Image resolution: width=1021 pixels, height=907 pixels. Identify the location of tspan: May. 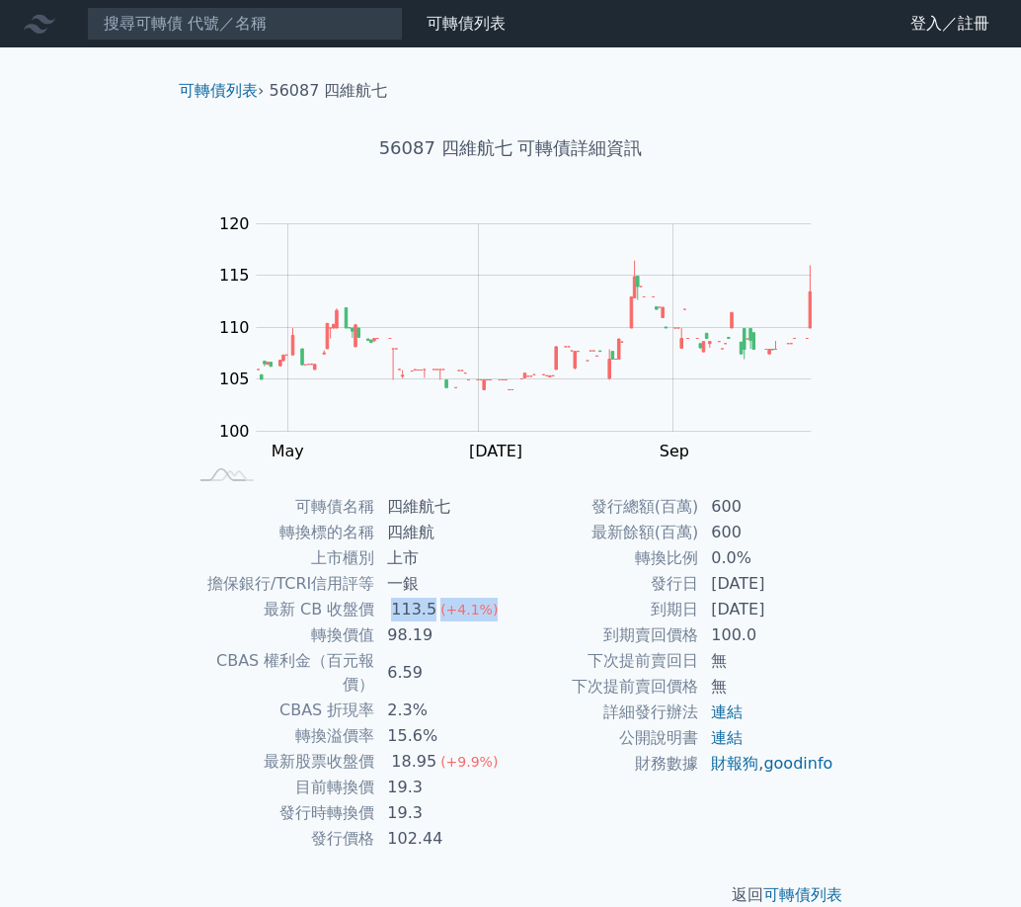
(287, 450).